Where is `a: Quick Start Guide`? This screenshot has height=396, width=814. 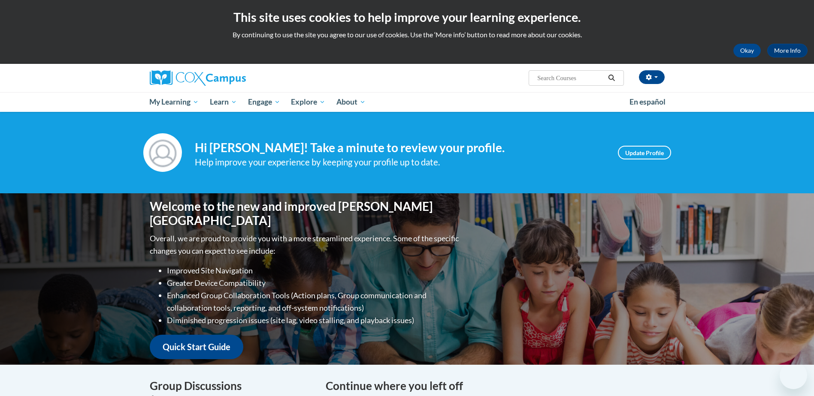 a: Quick Start Guide is located at coordinates (196, 347).